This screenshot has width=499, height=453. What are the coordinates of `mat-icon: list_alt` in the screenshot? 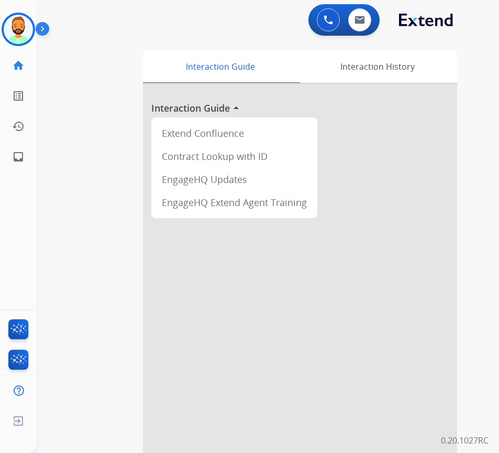 It's located at (18, 96).